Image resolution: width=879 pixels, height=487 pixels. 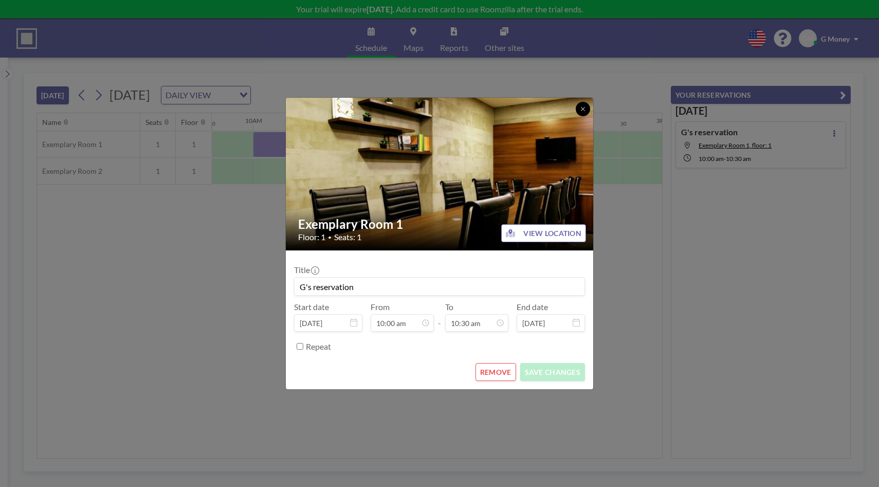 I want to click on label: Repeat, so click(x=318, y=347).